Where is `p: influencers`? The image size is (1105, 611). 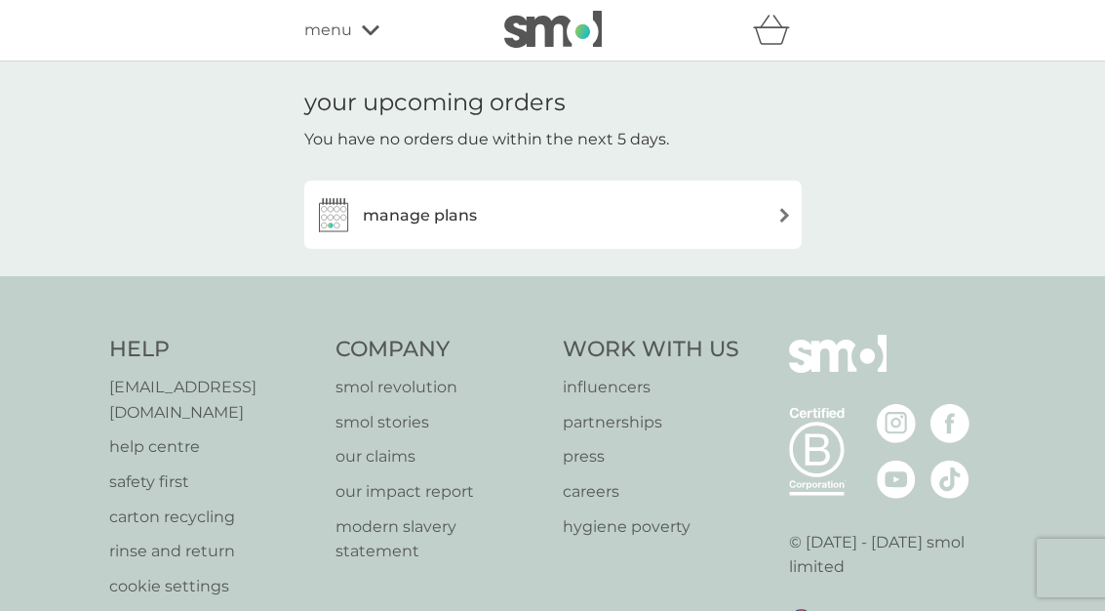
p: influencers is located at coordinates (651, 387).